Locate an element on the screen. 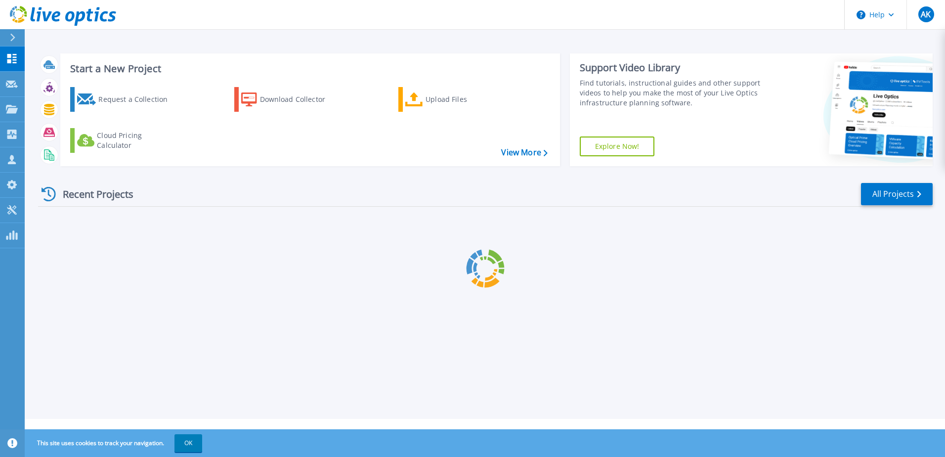 The image size is (945, 457). a: Request a Collection is located at coordinates (125, 99).